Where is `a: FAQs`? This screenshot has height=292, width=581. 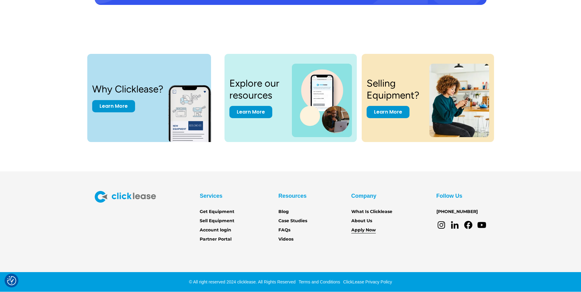 a: FAQs is located at coordinates (284, 230).